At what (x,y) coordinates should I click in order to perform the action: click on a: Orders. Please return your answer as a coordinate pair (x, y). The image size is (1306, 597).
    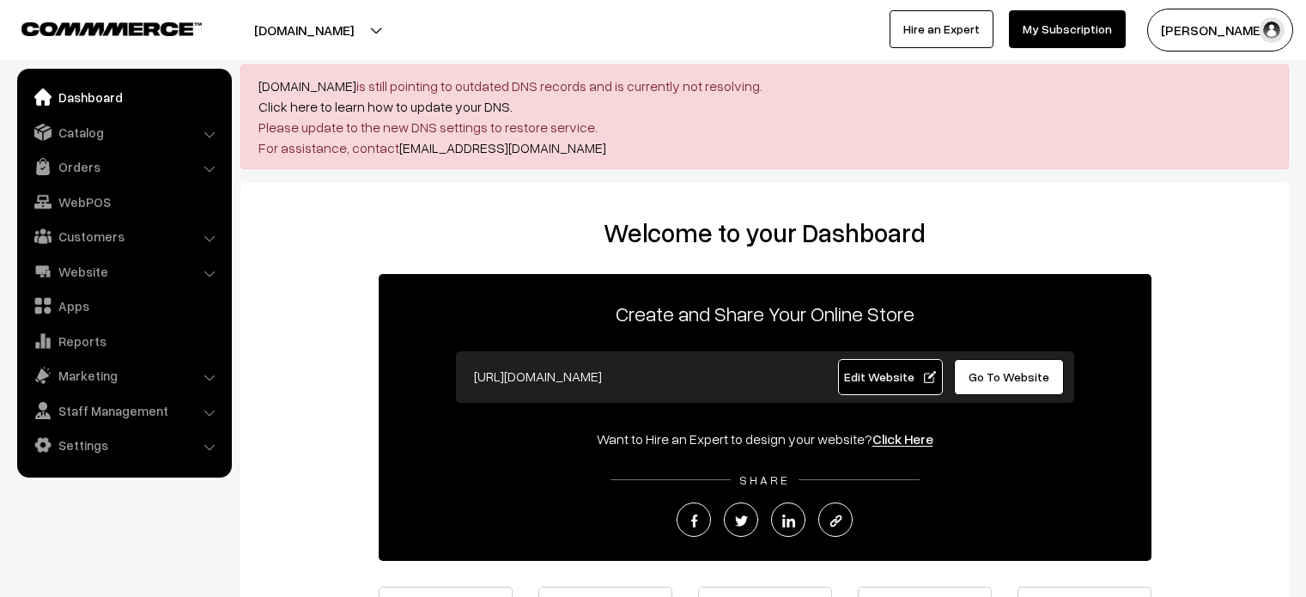
    Looking at the image, I should click on (124, 167).